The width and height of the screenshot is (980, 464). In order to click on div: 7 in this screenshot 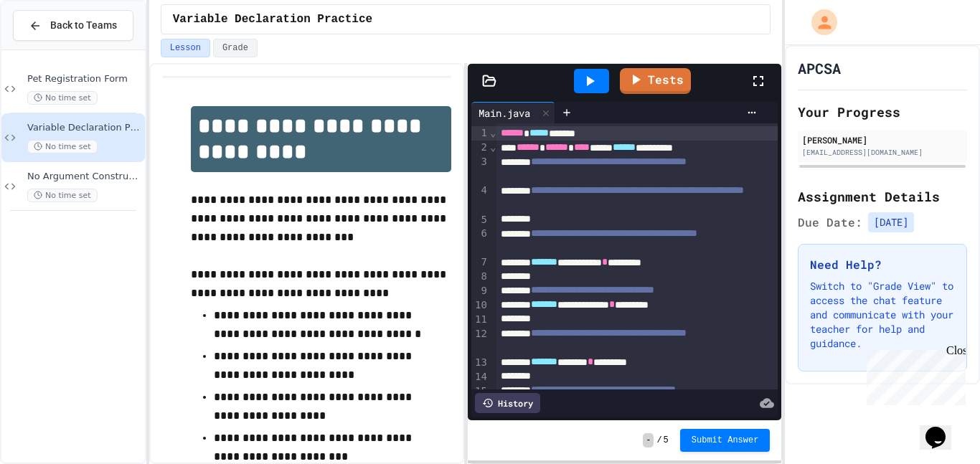, I will do `click(480, 263)`.